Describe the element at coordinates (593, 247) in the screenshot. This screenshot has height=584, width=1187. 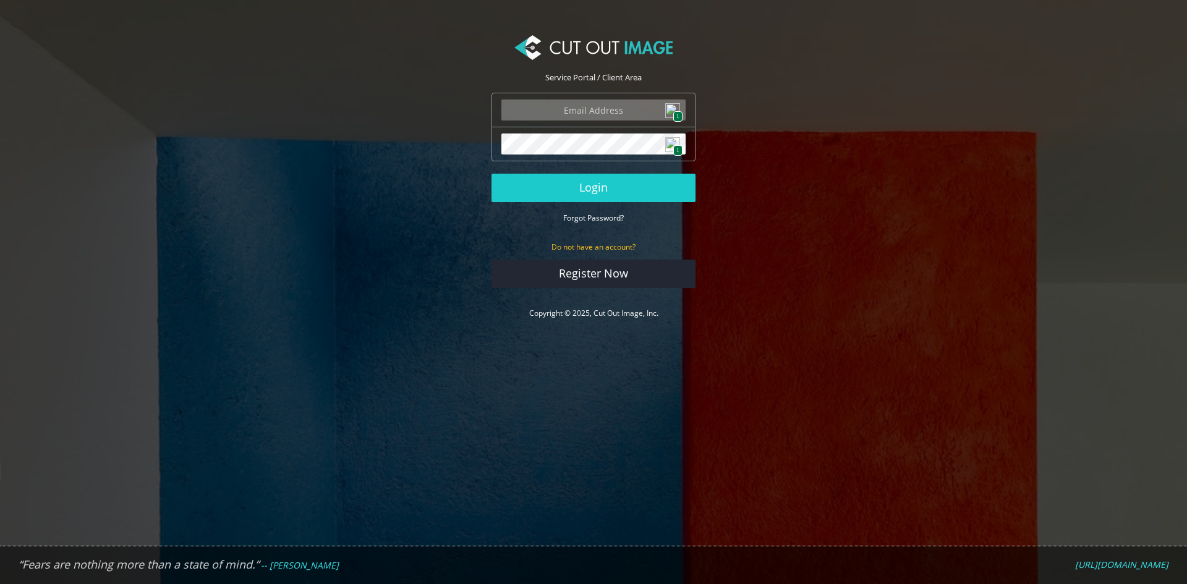
I see `small: Do not have an account?` at that location.